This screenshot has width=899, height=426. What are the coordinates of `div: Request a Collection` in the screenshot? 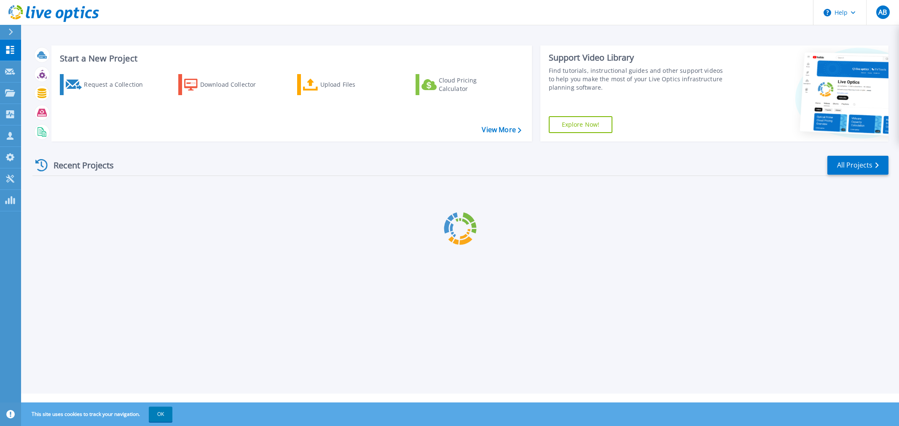 It's located at (118, 85).